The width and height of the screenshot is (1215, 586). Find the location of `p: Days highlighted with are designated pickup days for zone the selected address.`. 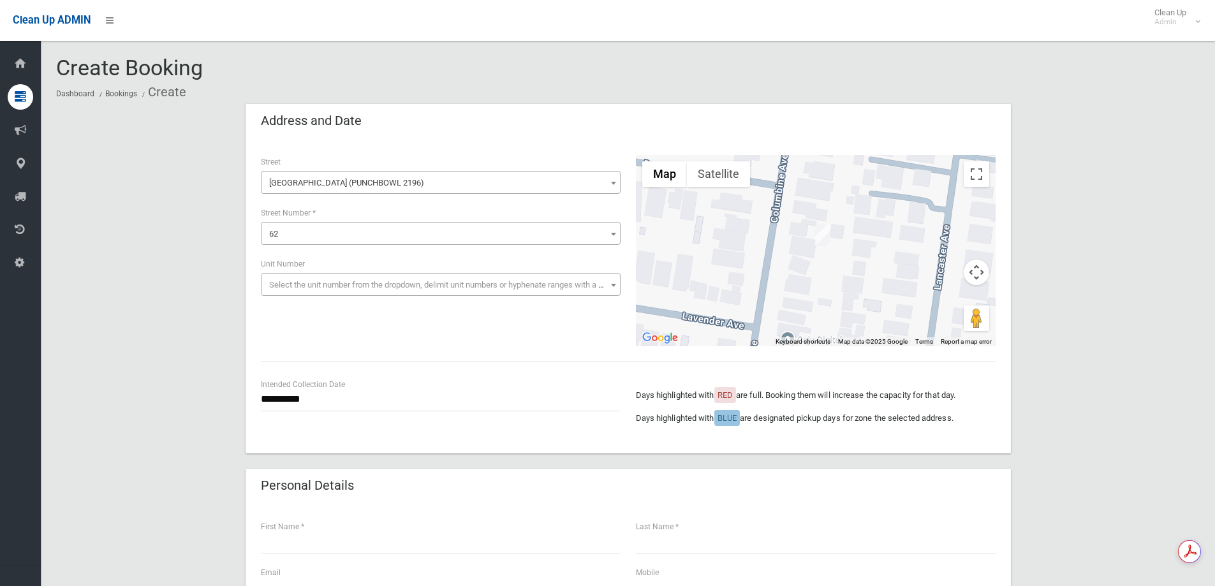

p: Days highlighted with are designated pickup days for zone the selected address. is located at coordinates (816, 418).